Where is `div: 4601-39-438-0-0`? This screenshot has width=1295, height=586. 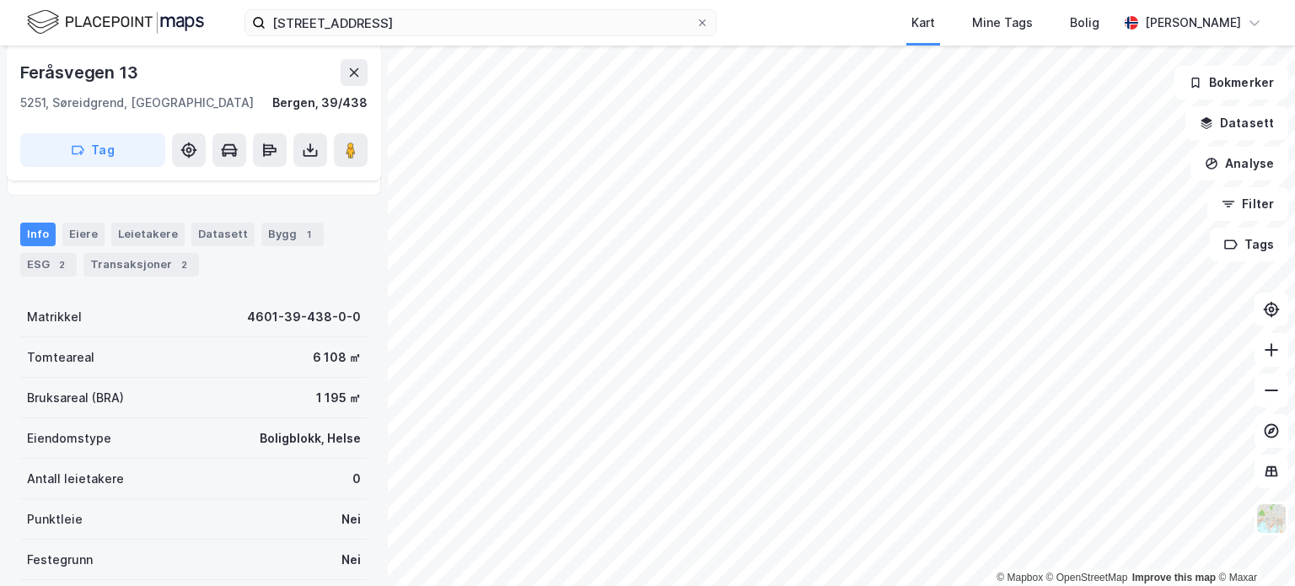 div: 4601-39-438-0-0 is located at coordinates (304, 317).